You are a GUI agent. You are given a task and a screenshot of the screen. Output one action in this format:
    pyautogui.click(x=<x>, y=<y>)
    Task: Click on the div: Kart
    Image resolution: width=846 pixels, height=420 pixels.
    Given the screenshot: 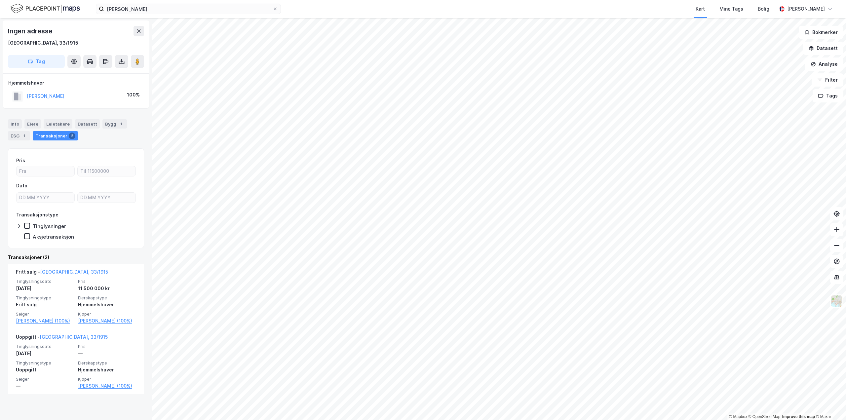 What is the action you would take?
    pyautogui.click(x=700, y=9)
    